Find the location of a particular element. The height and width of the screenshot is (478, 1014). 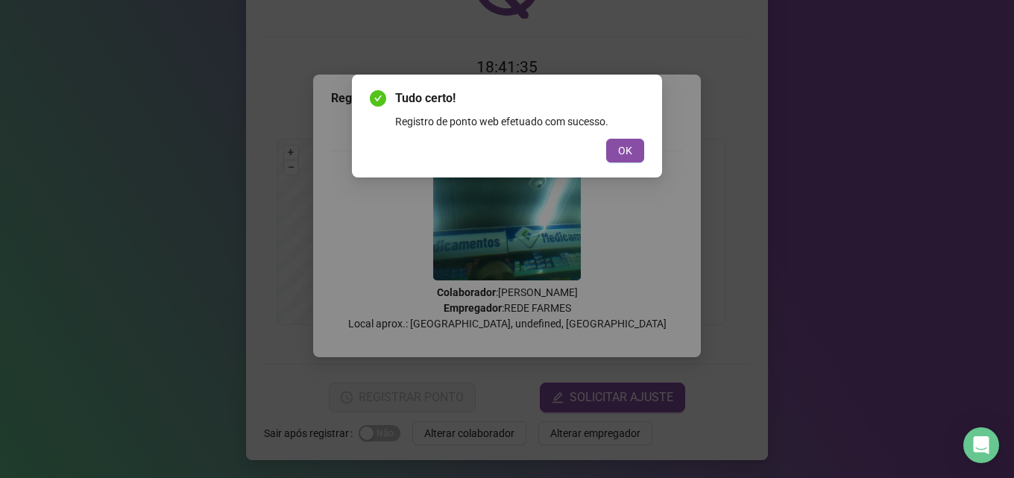

div: Registro de ponto web efetuado com sucesso. is located at coordinates (520, 122).